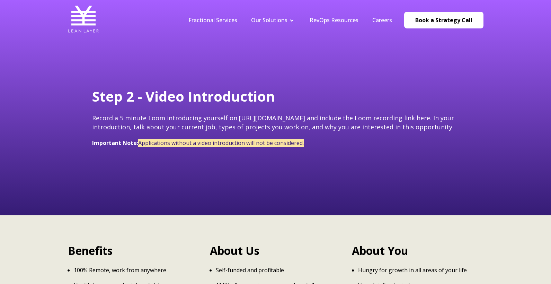 This screenshot has width=551, height=284. What do you see at coordinates (382, 20) in the screenshot?
I see `a: Careers` at bounding box center [382, 20].